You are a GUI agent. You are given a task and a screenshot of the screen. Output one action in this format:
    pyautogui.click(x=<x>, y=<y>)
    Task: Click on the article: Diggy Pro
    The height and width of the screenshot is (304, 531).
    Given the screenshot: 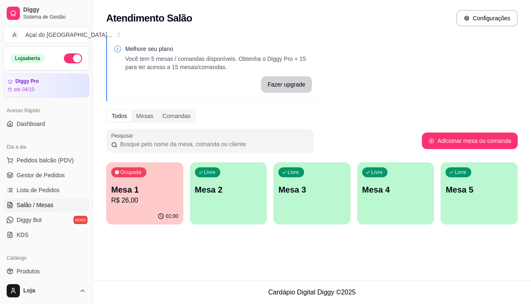 What is the action you would take?
    pyautogui.click(x=27, y=81)
    